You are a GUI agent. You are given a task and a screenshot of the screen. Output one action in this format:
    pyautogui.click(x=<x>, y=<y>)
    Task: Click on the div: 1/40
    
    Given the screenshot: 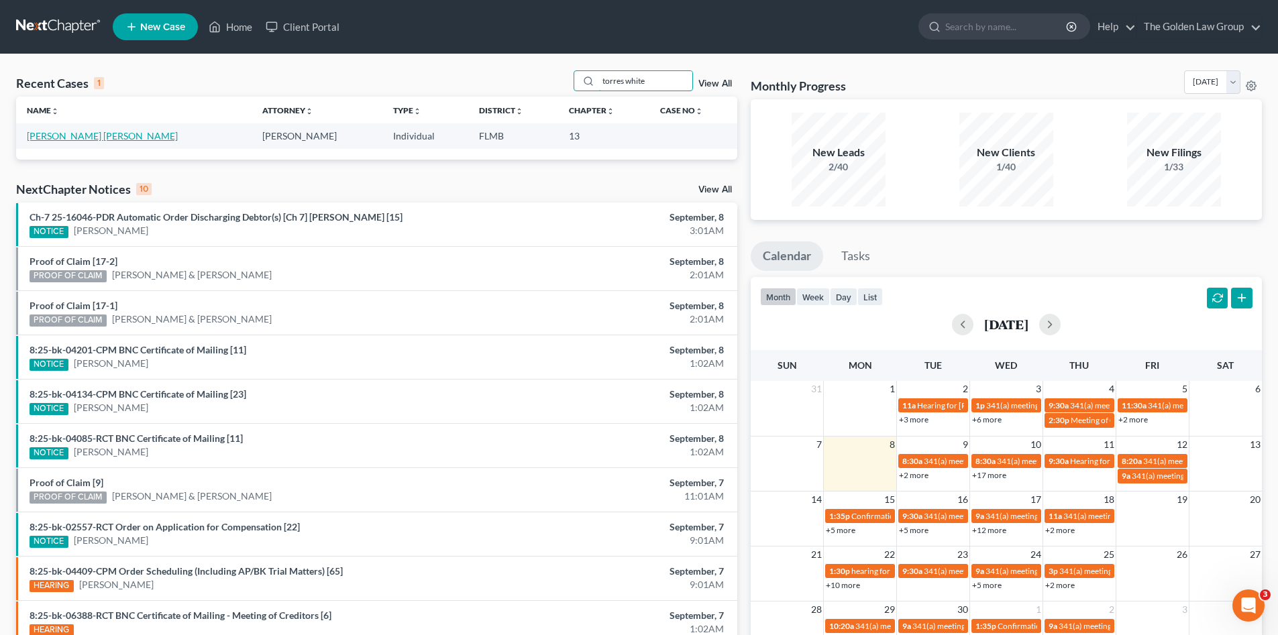 What is the action you would take?
    pyautogui.click(x=1006, y=167)
    